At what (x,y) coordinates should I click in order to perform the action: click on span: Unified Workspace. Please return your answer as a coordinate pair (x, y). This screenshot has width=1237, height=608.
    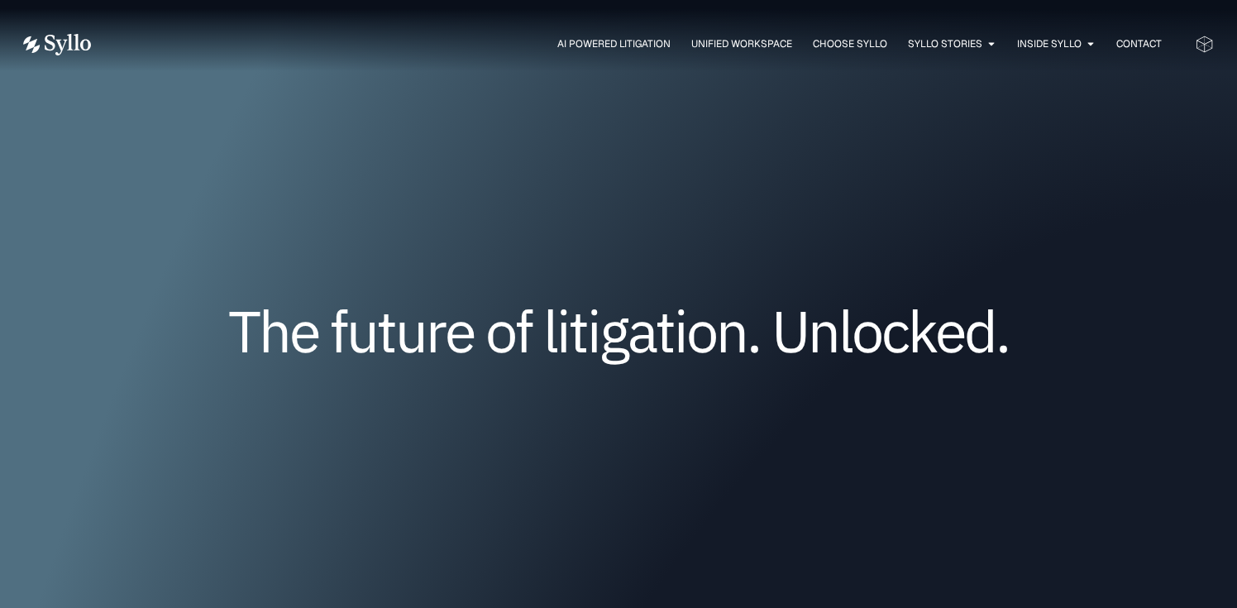
    Looking at the image, I should click on (742, 44).